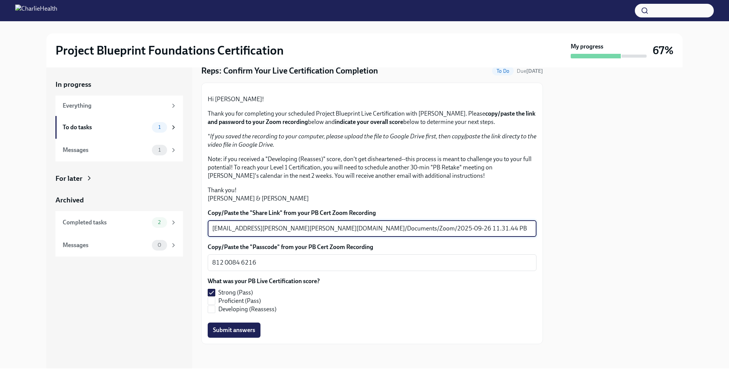 This screenshot has width=729, height=376. I want to click on span: Proficient (Pass), so click(239, 301).